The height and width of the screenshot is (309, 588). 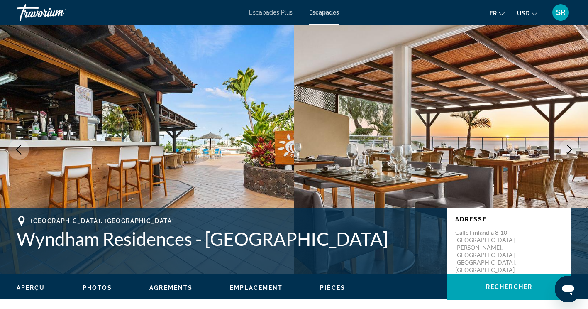 What do you see at coordinates (58, 12) in the screenshot?
I see `a: Travorium` at bounding box center [58, 12].